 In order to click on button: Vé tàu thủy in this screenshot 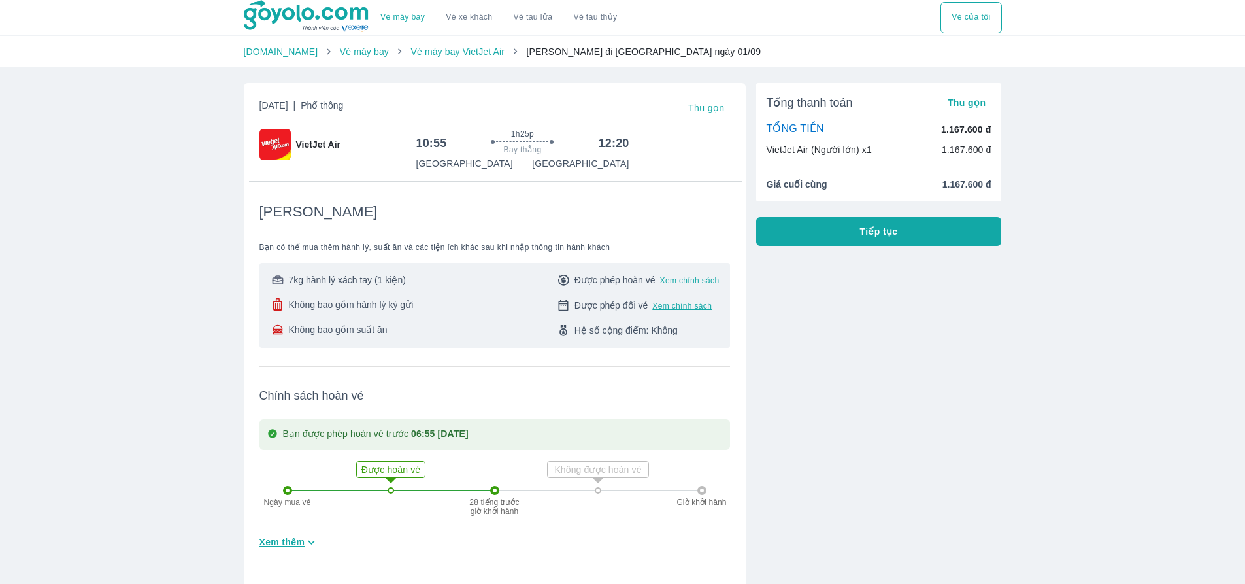, I will do `click(595, 18)`.